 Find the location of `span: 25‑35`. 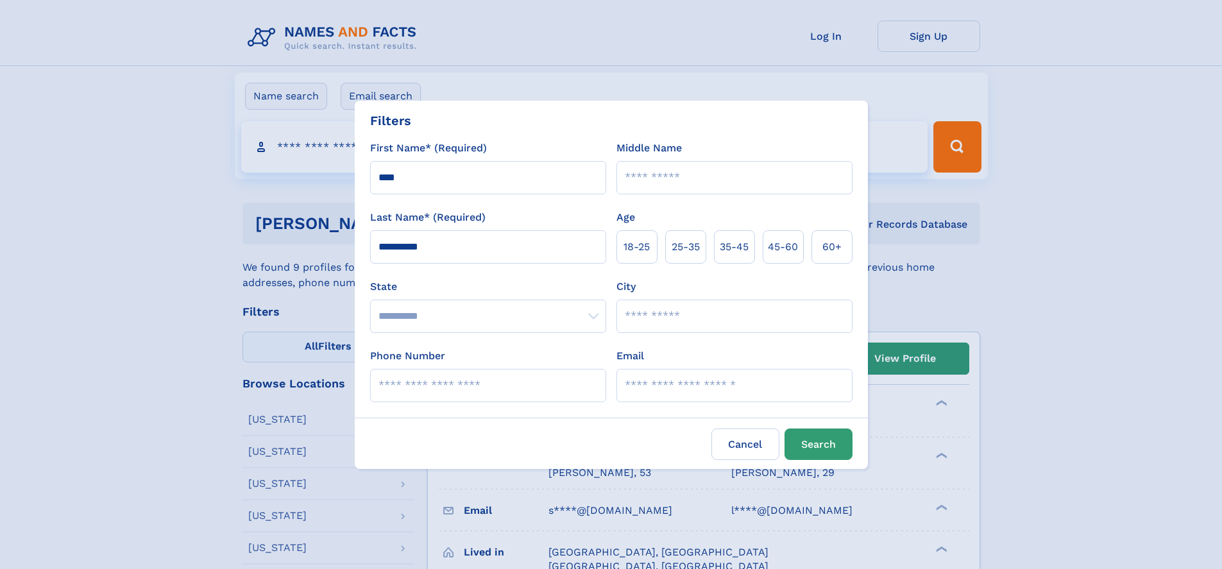

span: 25‑35 is located at coordinates (686, 247).